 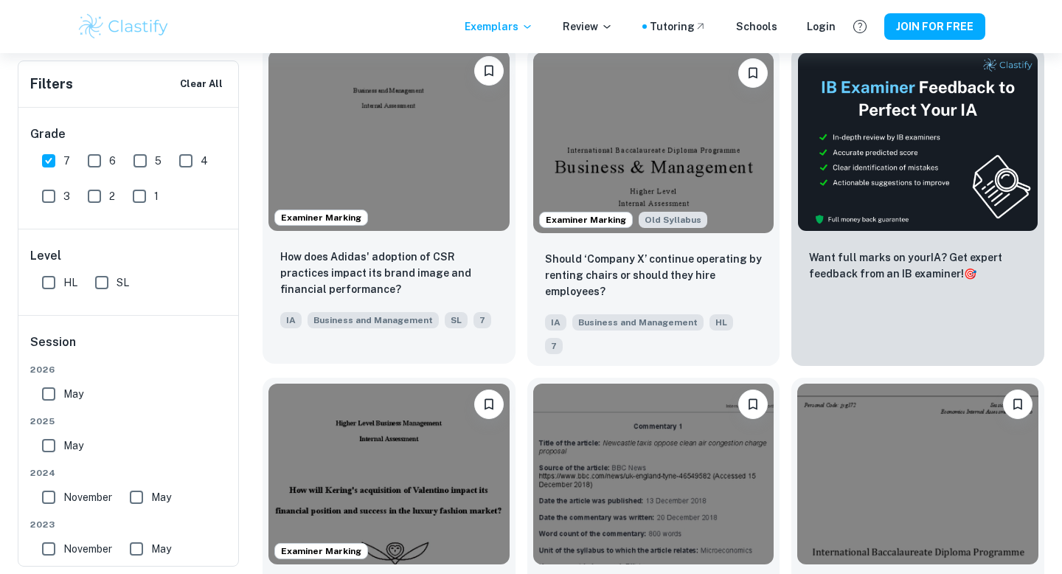 I want to click on span: 4, so click(x=204, y=161).